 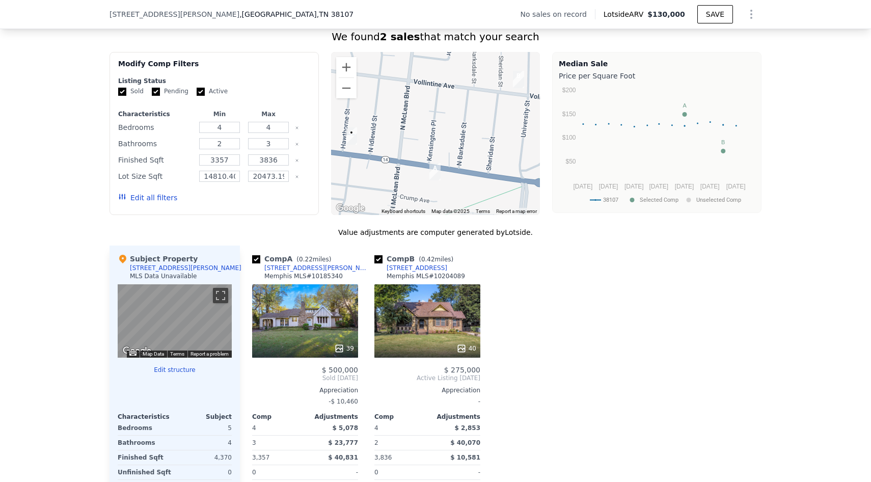 What do you see at coordinates (465, 443) in the screenshot?
I see `span: $ 40,070` at bounding box center [465, 443].